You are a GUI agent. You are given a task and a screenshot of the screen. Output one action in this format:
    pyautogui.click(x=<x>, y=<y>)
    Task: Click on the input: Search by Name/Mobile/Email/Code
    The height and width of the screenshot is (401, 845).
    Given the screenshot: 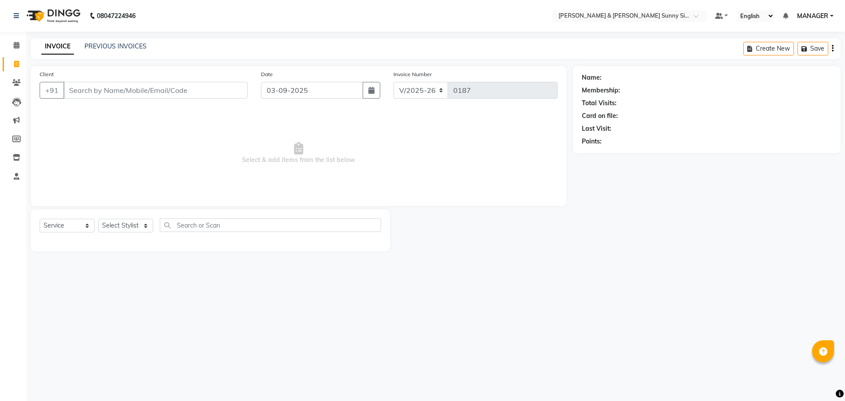 What is the action you would take?
    pyautogui.click(x=155, y=90)
    